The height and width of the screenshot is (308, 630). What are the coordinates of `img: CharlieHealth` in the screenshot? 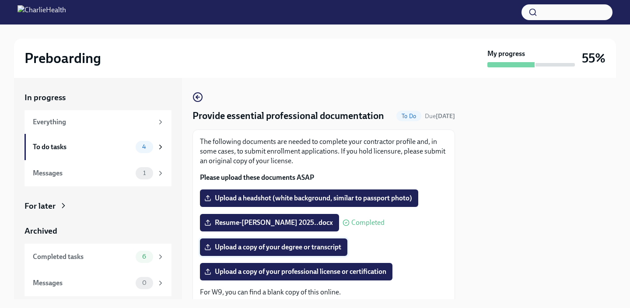 It's located at (42, 12).